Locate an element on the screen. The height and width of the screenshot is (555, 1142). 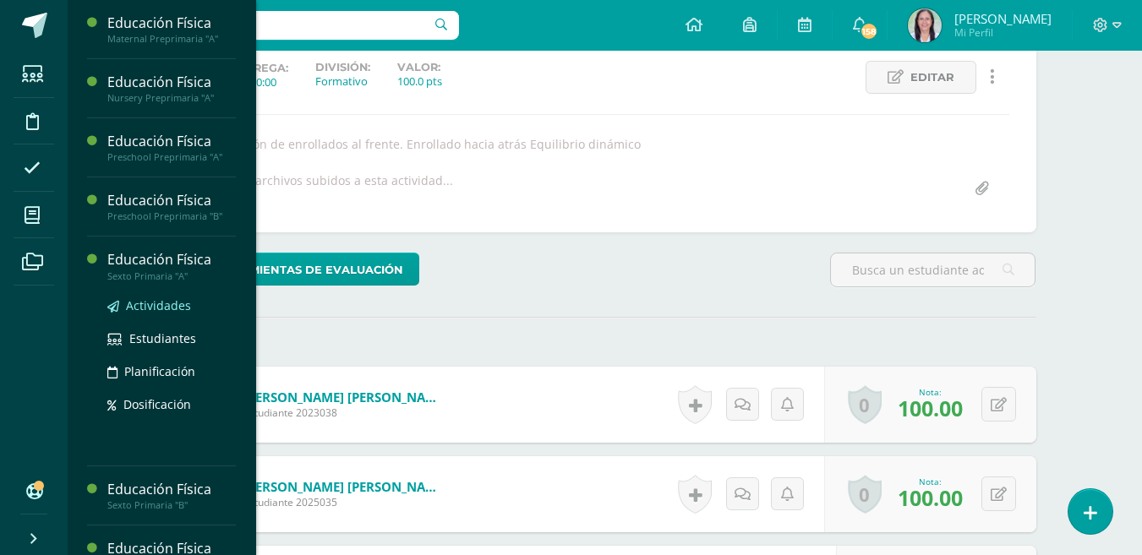
div: Preschool Preprimaria "A" is located at coordinates (172, 157).